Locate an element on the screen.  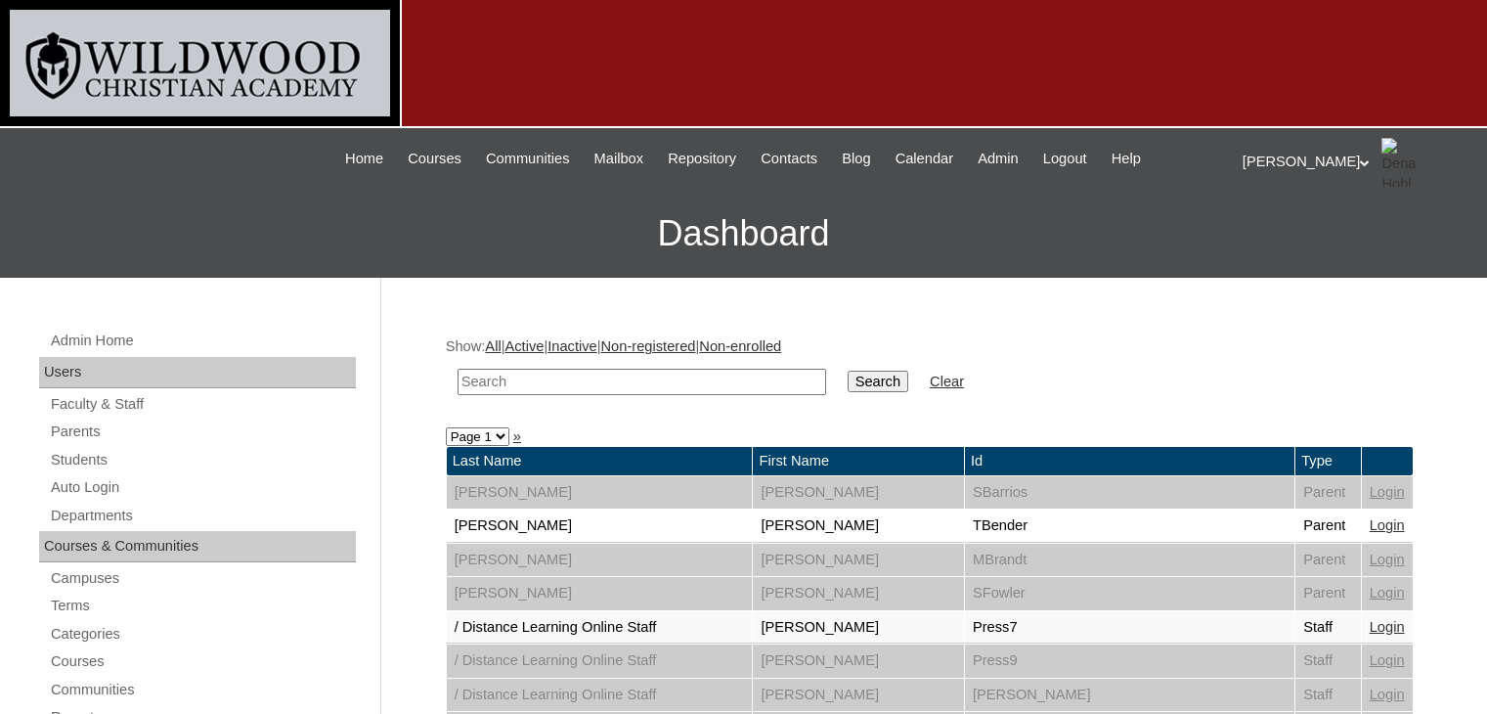
td: TBender is located at coordinates (1129, 526).